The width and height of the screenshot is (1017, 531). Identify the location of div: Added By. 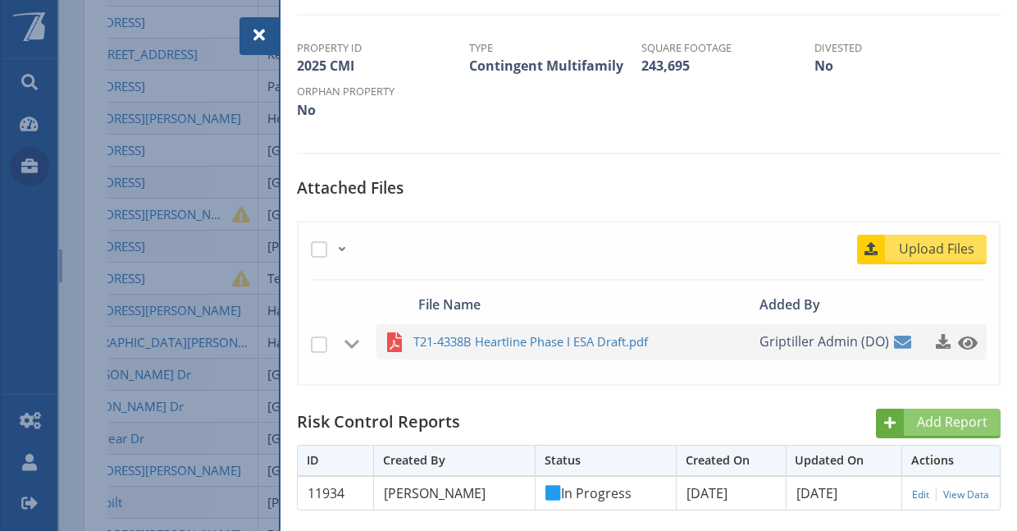
(815, 304).